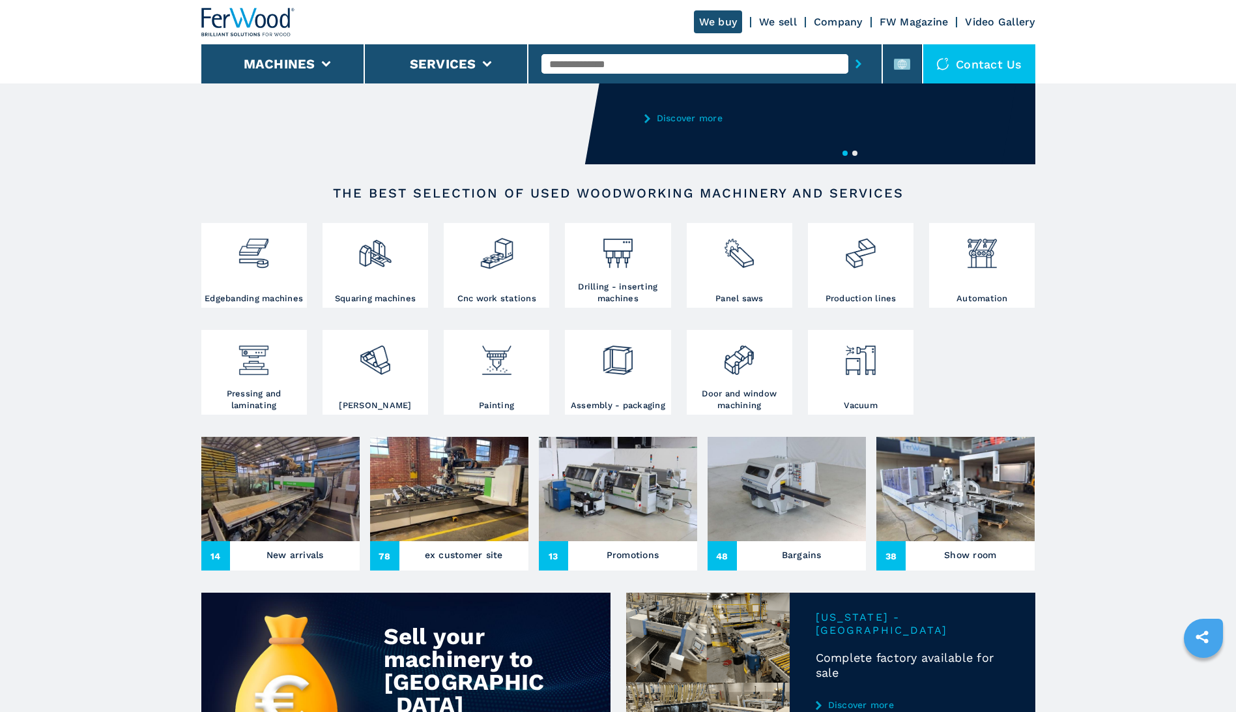 The width and height of the screenshot is (1236, 712). Describe the element at coordinates (739, 355) in the screenshot. I see `img: lavorazione_porte_finestre_2.png` at that location.